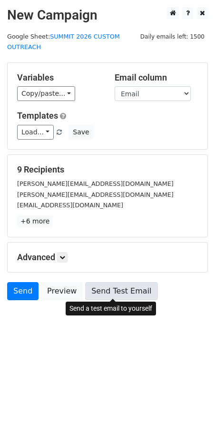 Image resolution: width=215 pixels, height=426 pixels. What do you see at coordinates (111, 308) in the screenshot?
I see `div: Send a test email to yourself` at bounding box center [111, 308].